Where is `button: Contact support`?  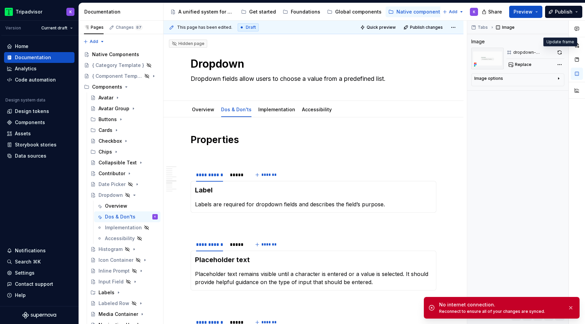
button: Contact support is located at coordinates (39, 284).